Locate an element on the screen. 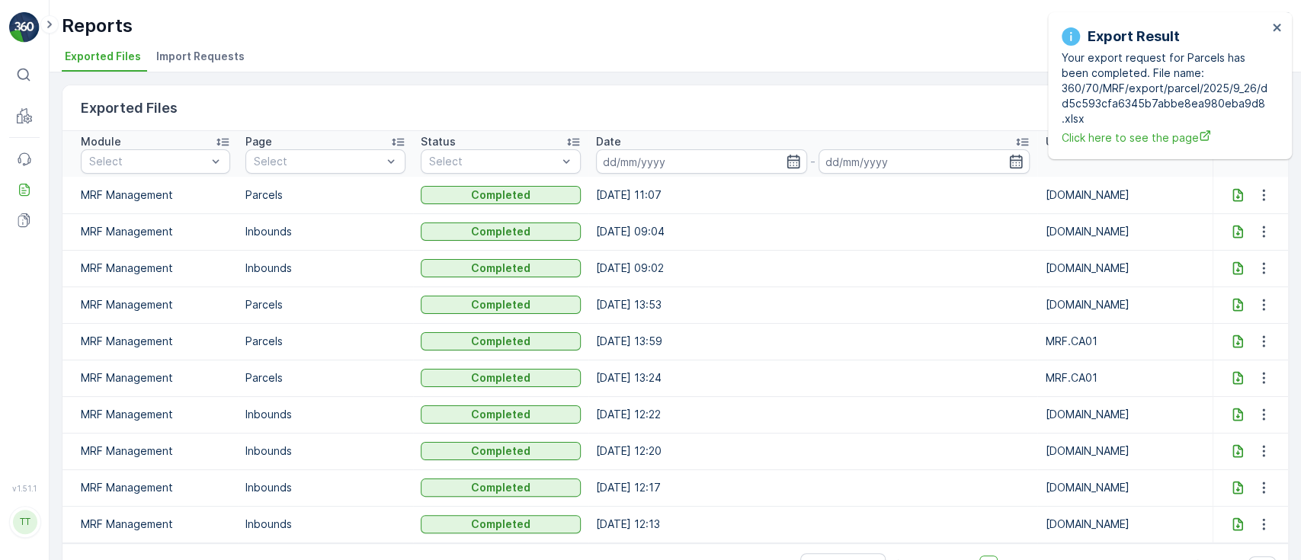 This screenshot has height=560, width=1301. span: v 1.51.1 is located at coordinates (24, 489).